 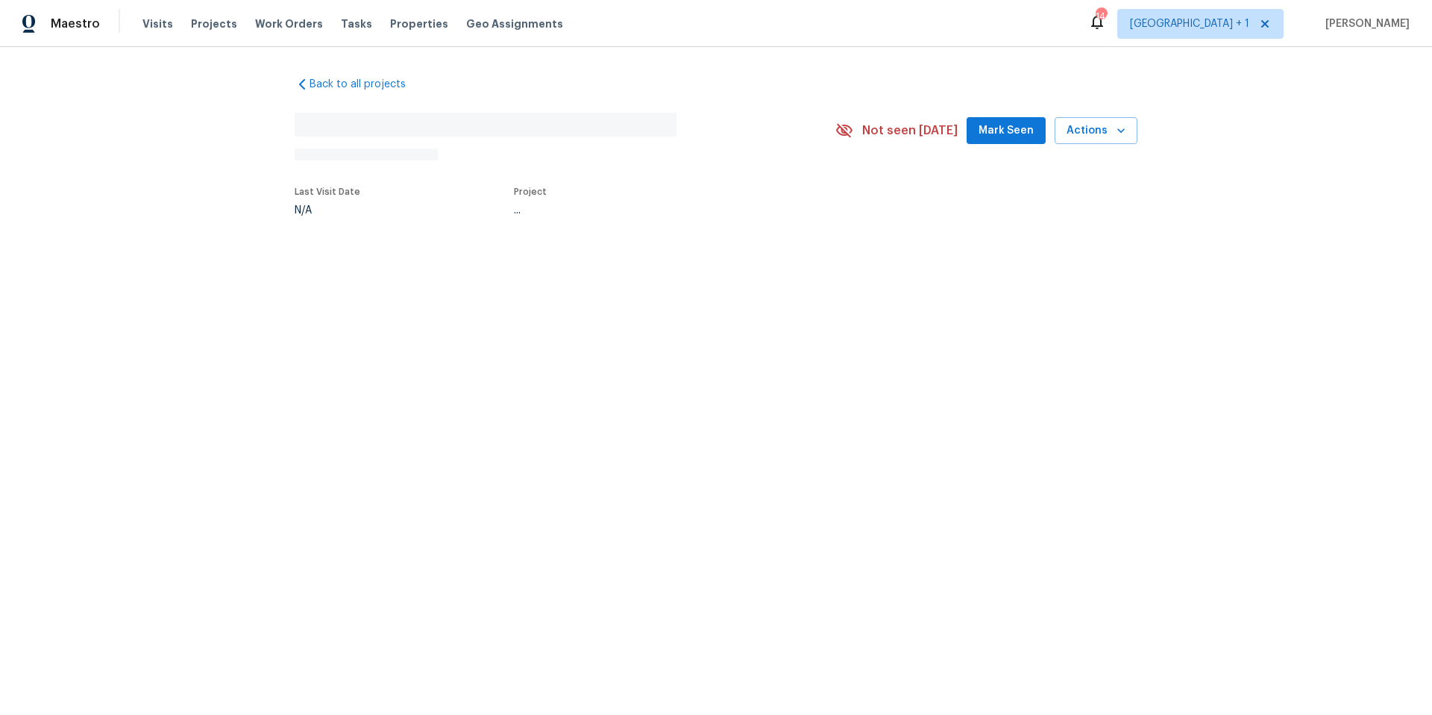 I want to click on button: Actions, so click(x=1096, y=131).